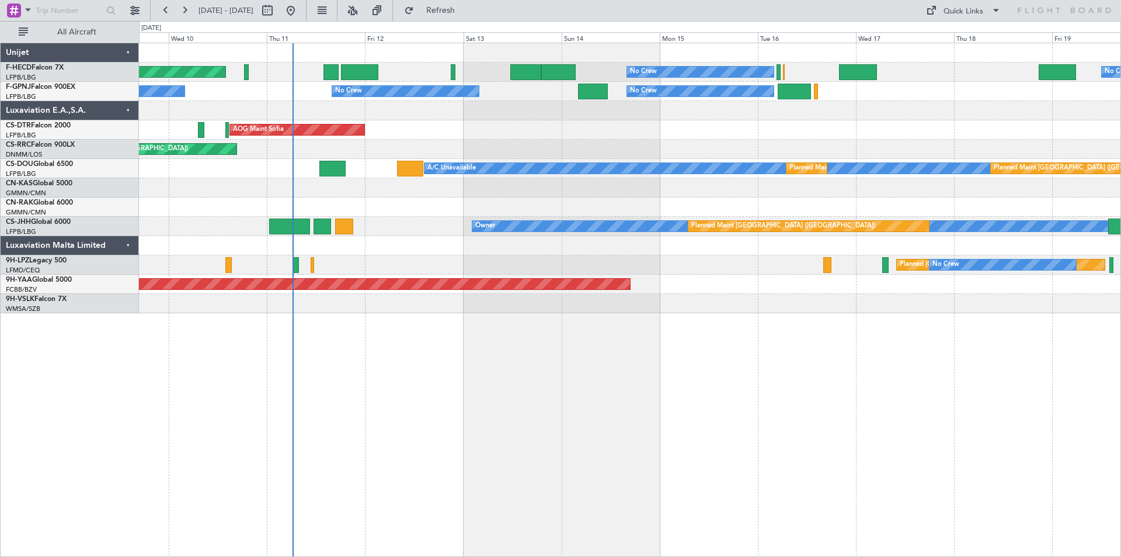  I want to click on div: Sat 13, so click(513, 37).